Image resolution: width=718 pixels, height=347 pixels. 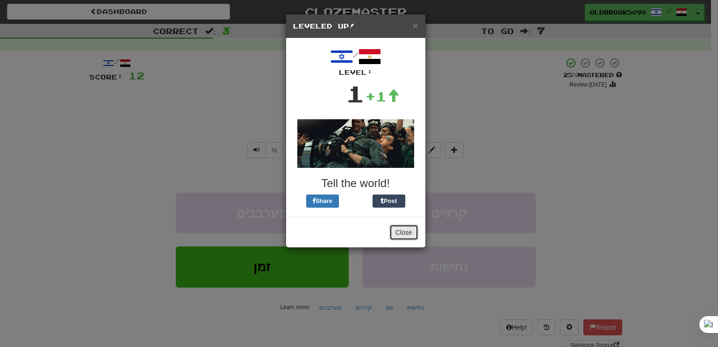 What do you see at coordinates (389, 201) in the screenshot?
I see `button: Post` at bounding box center [389, 201].